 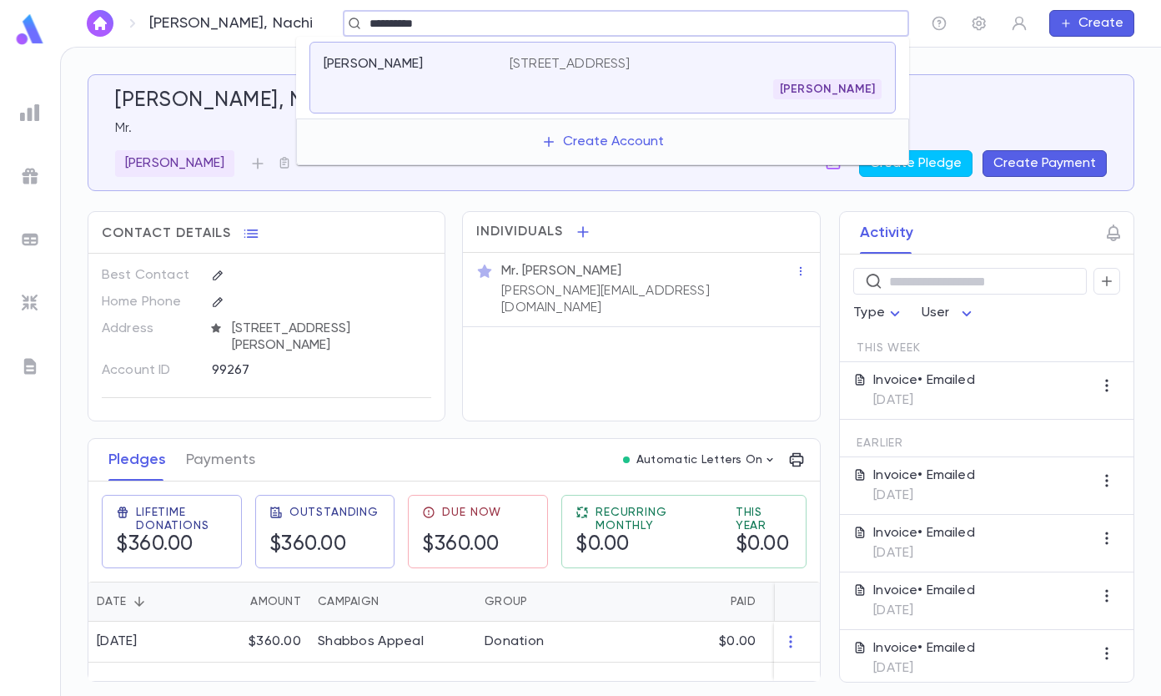 I want to click on div: Type, so click(x=879, y=313).